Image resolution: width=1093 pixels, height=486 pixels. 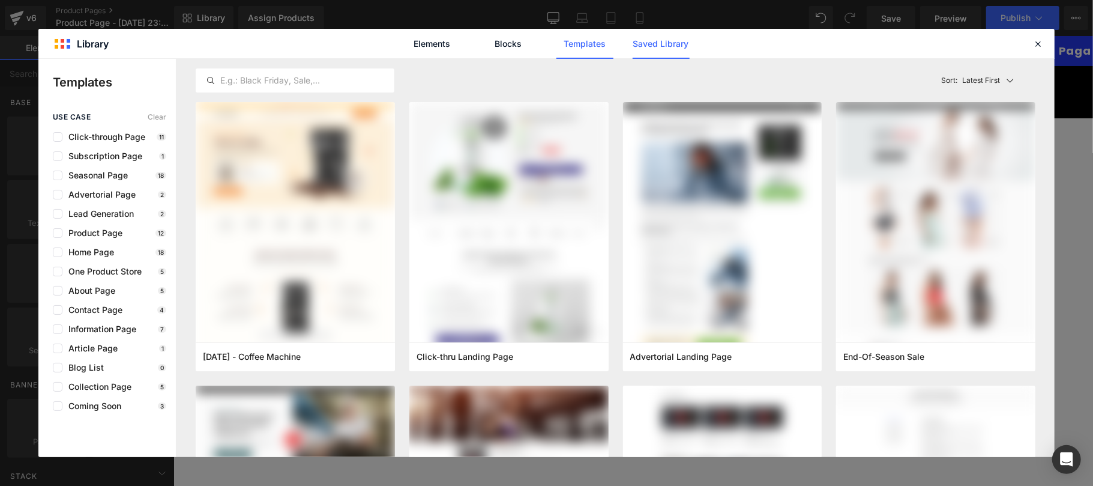 What do you see at coordinates (97, 387) in the screenshot?
I see `span: Collection Page` at bounding box center [97, 387].